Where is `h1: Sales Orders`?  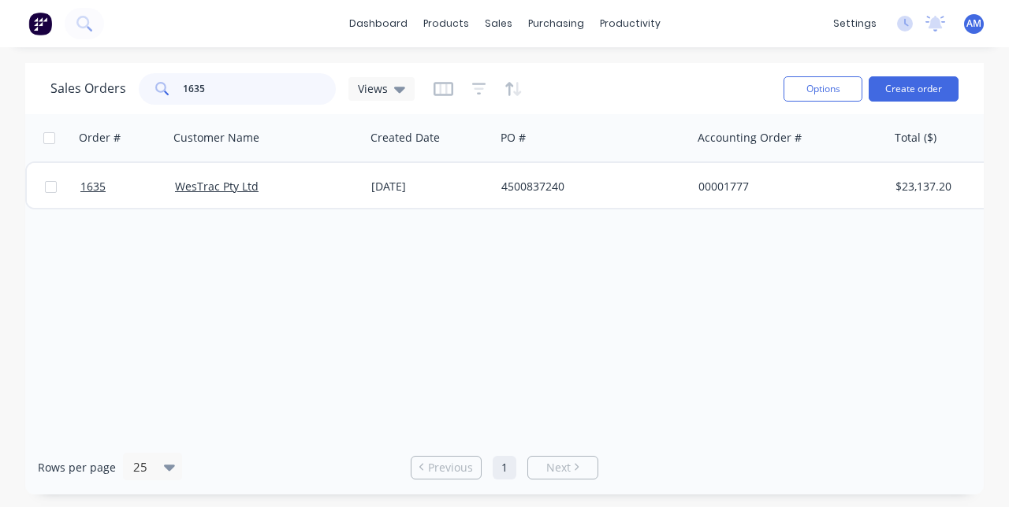 h1: Sales Orders is located at coordinates (88, 88).